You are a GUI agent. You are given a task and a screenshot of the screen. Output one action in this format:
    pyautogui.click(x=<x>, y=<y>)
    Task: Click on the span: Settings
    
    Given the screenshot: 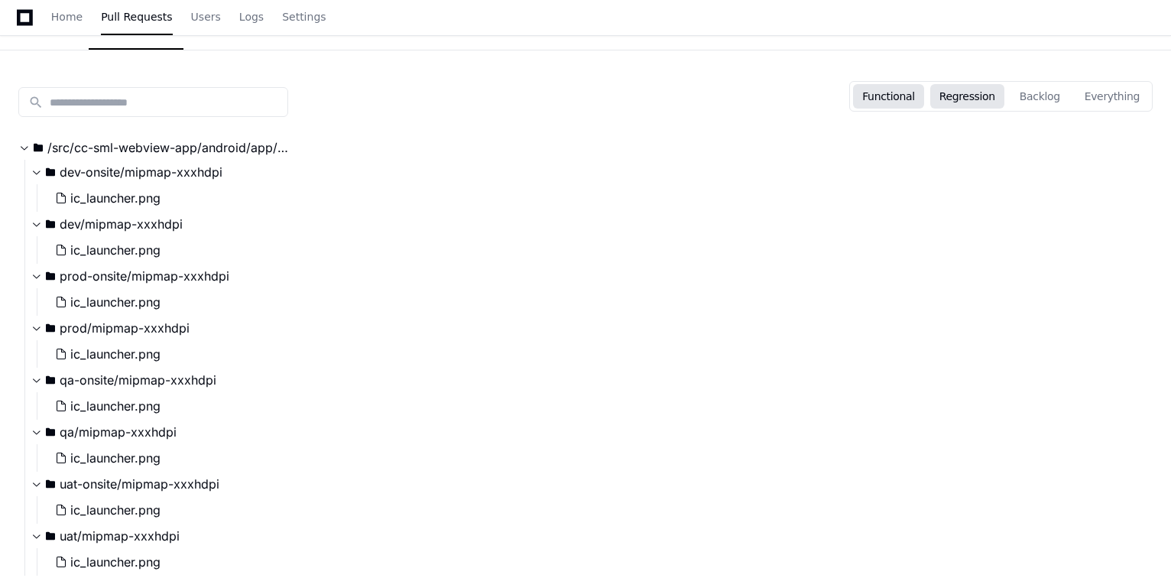 What is the action you would take?
    pyautogui.click(x=303, y=17)
    